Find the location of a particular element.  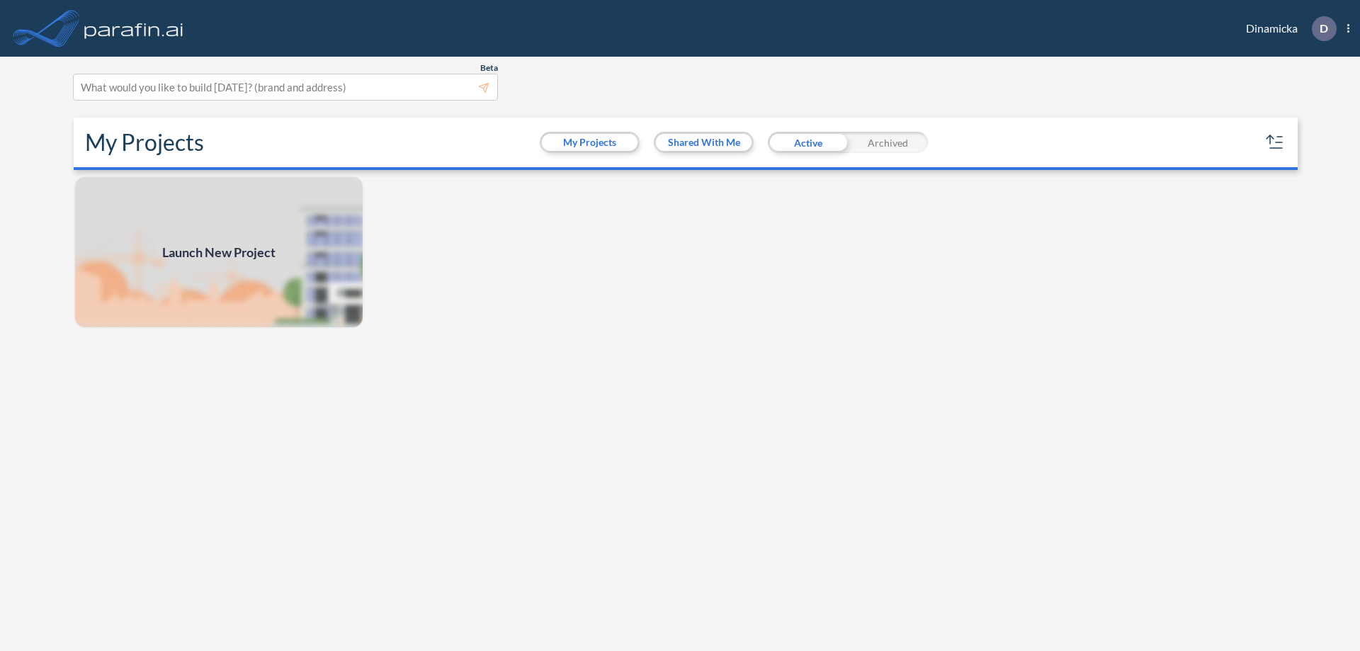

div: Active is located at coordinates (808, 142).